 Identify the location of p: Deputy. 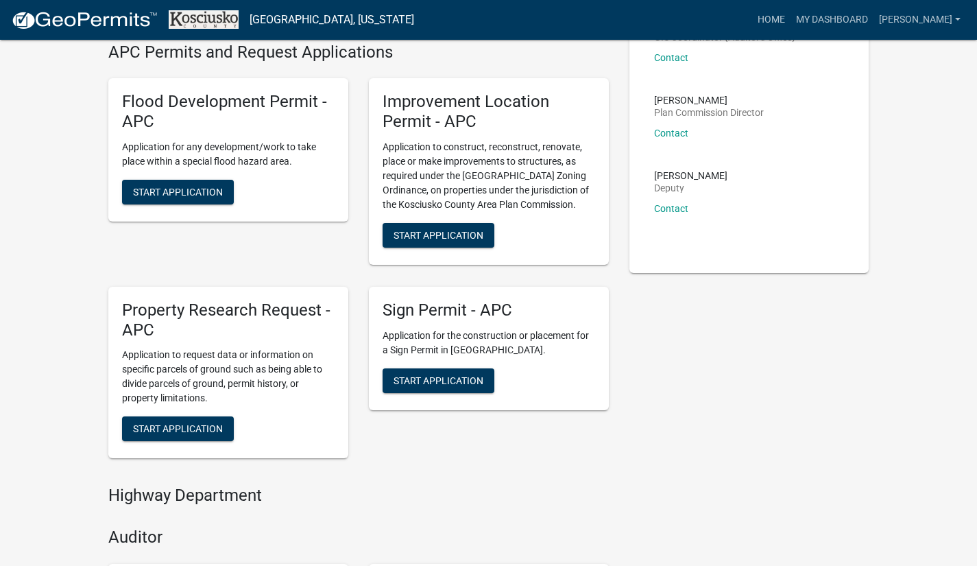
(690, 188).